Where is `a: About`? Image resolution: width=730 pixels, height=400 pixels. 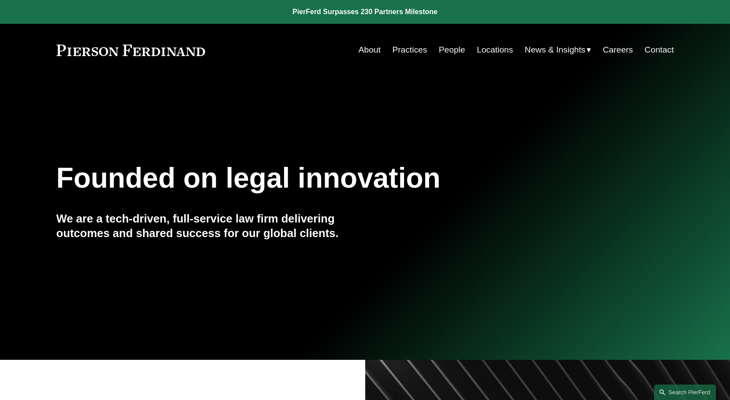 a: About is located at coordinates (370, 50).